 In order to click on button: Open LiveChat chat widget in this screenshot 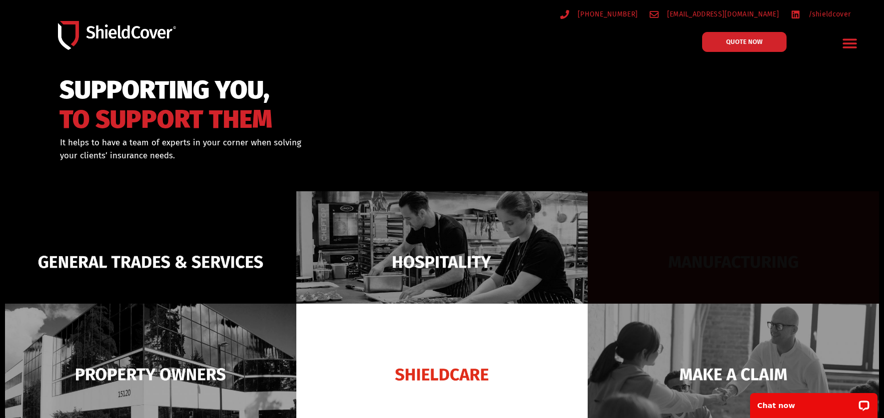, I will do `click(121, 19)`.